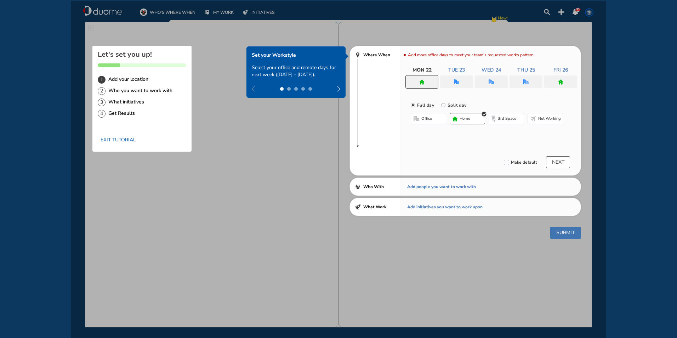 Image resolution: width=677 pixels, height=338 pixels. What do you see at coordinates (416, 119) in the screenshot?
I see `div: office-bdbdbd` at bounding box center [416, 119].